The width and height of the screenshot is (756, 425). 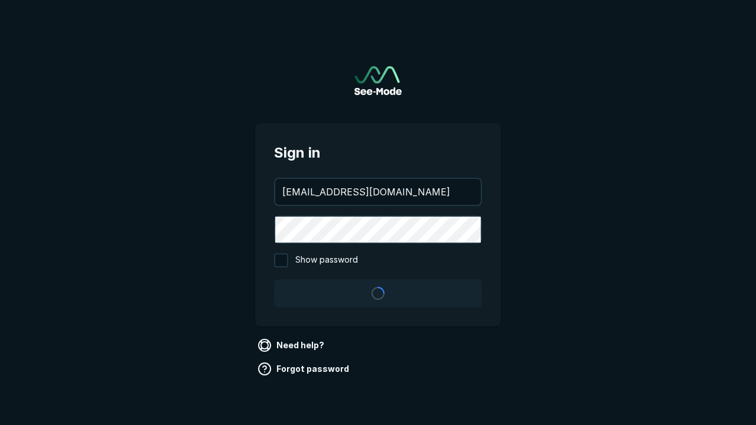 What do you see at coordinates (304, 369) in the screenshot?
I see `a: Forgot password` at bounding box center [304, 369].